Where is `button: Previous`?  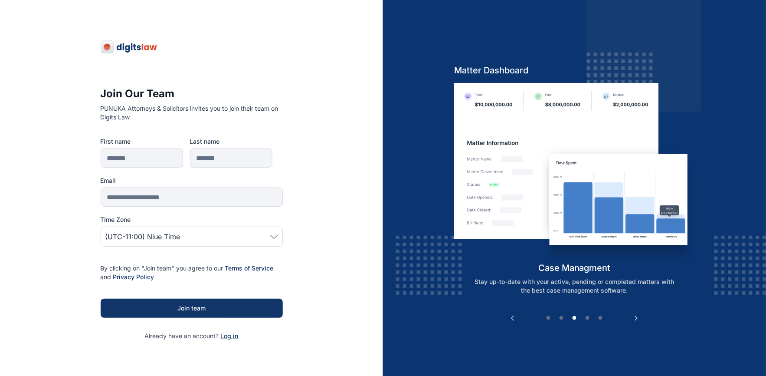
button: Previous is located at coordinates (513, 318).